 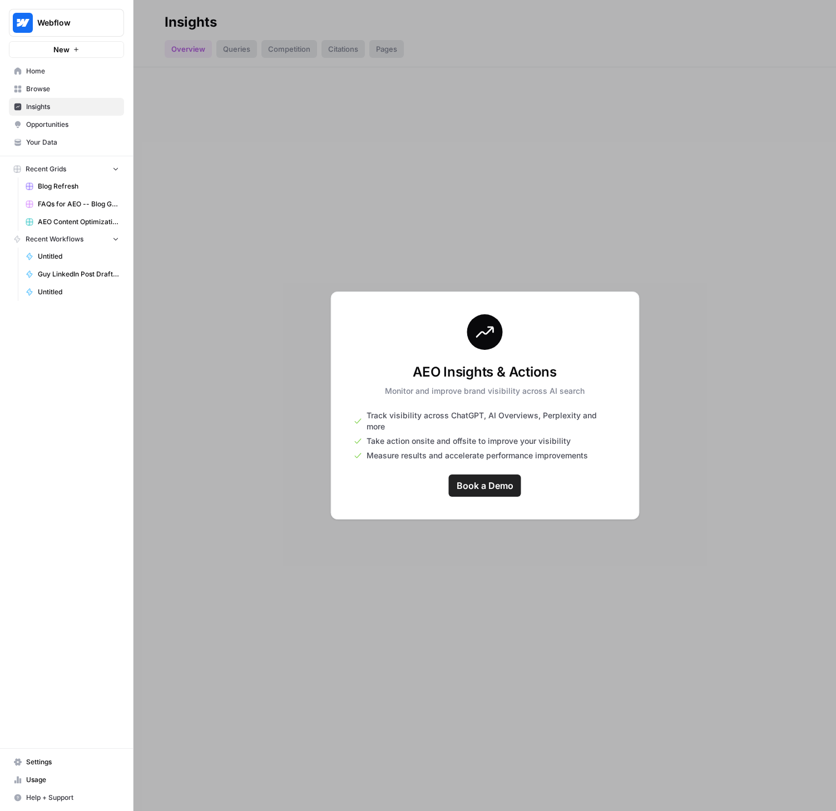 I want to click on button: Recent Workflows, so click(x=66, y=239).